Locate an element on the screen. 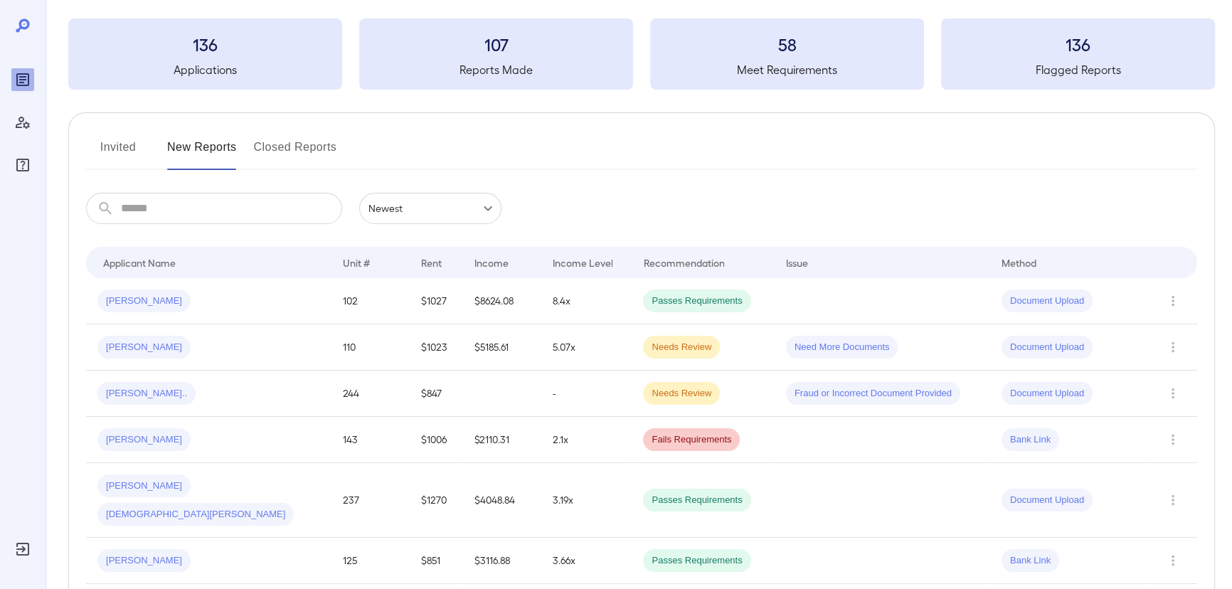 This screenshot has height=589, width=1232. div: Applicant Name is located at coordinates (139, 263).